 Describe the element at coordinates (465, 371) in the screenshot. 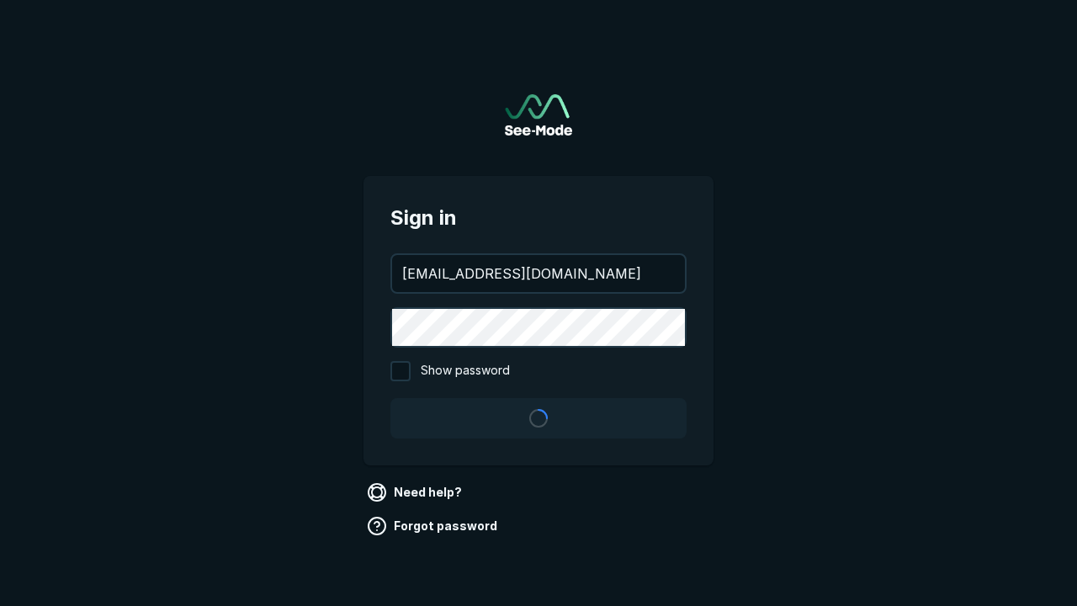

I see `span: Show password` at that location.